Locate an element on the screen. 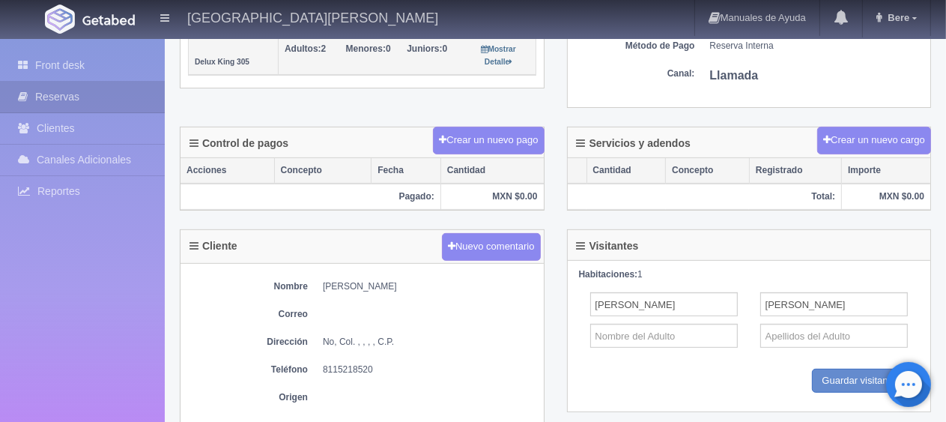 This screenshot has width=946, height=422. dd: No, Col. , , , , C.P. is located at coordinates (429, 341).